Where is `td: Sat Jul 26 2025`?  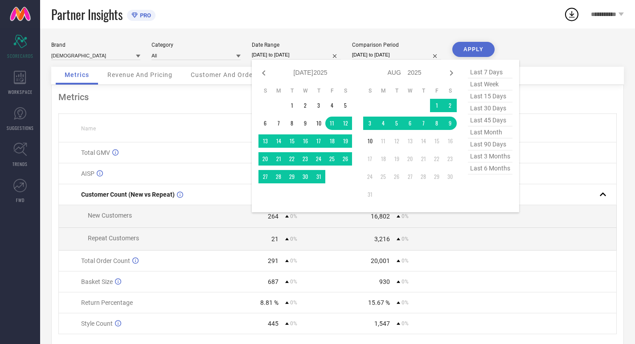 td: Sat Jul 26 2025 is located at coordinates (345, 159).